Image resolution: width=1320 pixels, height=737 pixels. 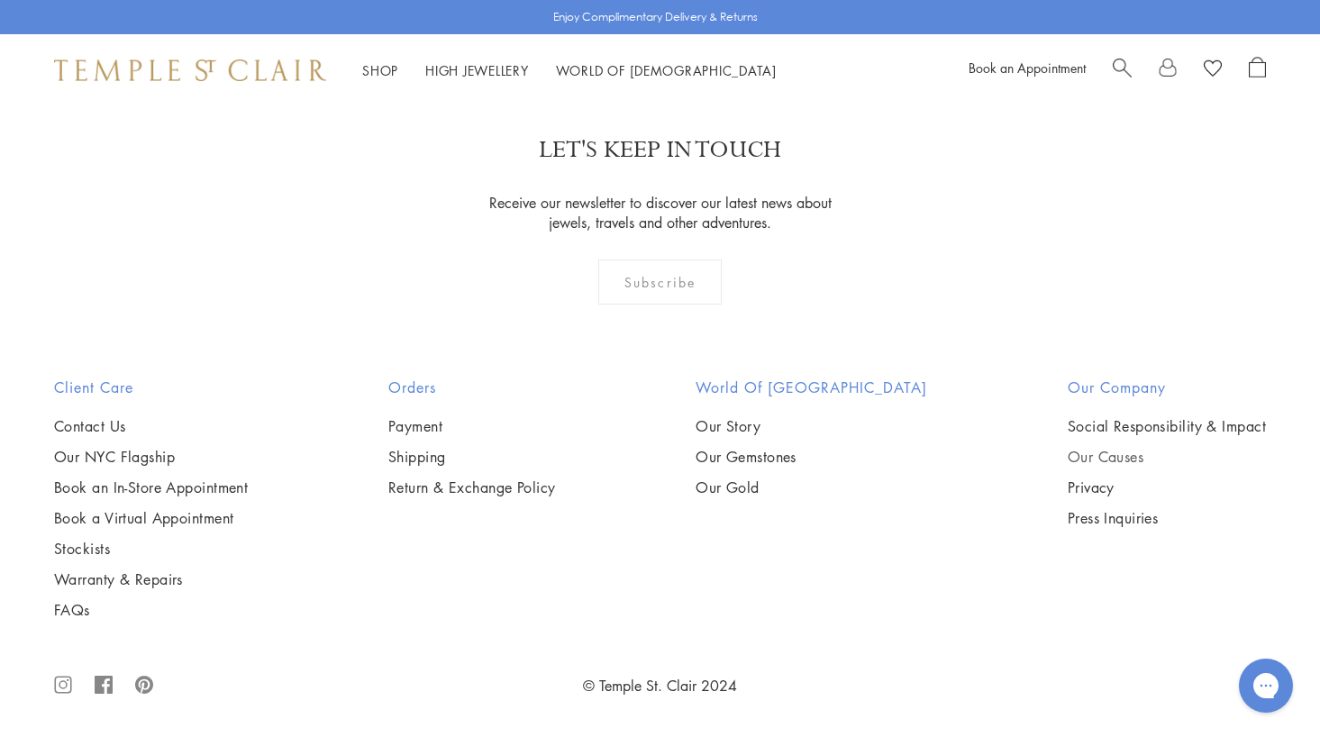 What do you see at coordinates (811, 488) in the screenshot?
I see `a: Our Gold` at bounding box center [811, 488].